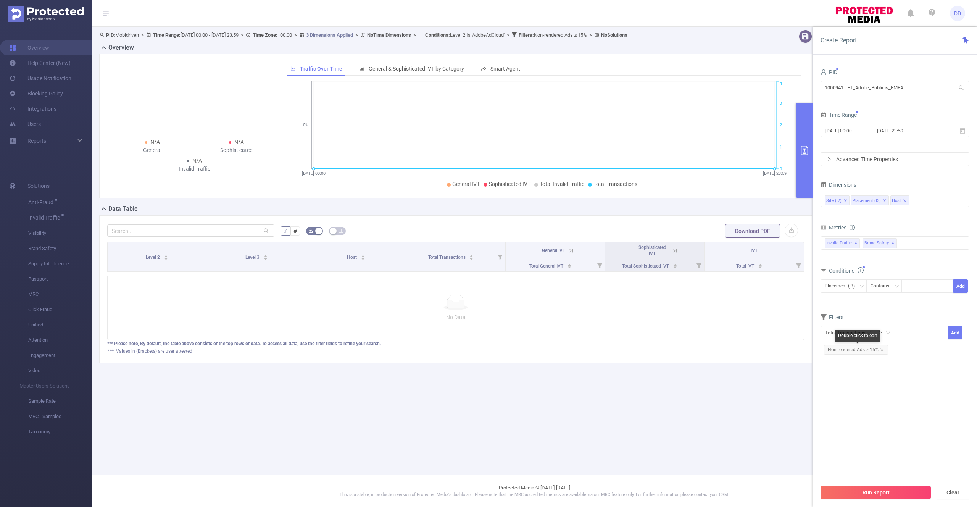  What do you see at coordinates (832, 317) in the screenshot?
I see `span: Filters` at bounding box center [832, 317].